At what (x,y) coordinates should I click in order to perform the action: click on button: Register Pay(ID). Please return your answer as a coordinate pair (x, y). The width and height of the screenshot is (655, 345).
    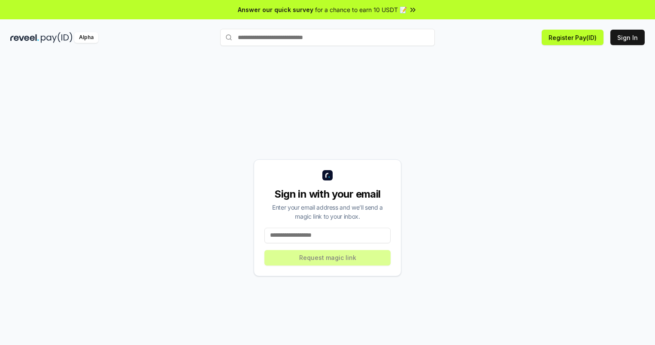
    Looking at the image, I should click on (573, 37).